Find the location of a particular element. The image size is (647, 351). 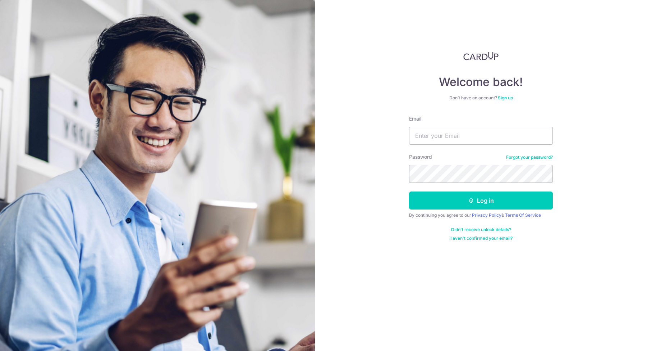

a: Didn't receive unlock details? is located at coordinates (481, 229).